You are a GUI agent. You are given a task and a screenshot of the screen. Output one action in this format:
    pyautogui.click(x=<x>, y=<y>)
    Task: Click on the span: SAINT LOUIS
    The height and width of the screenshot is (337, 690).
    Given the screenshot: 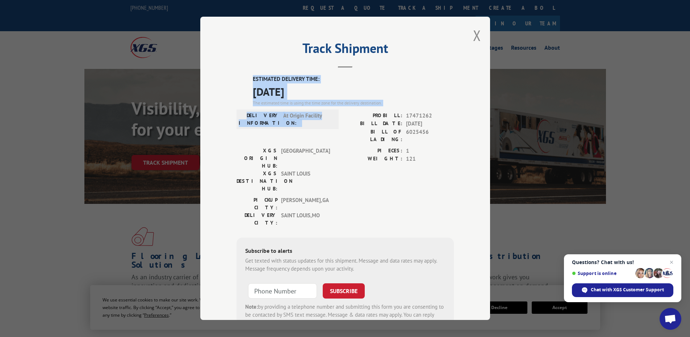 What is the action you would take?
    pyautogui.click(x=306, y=181)
    